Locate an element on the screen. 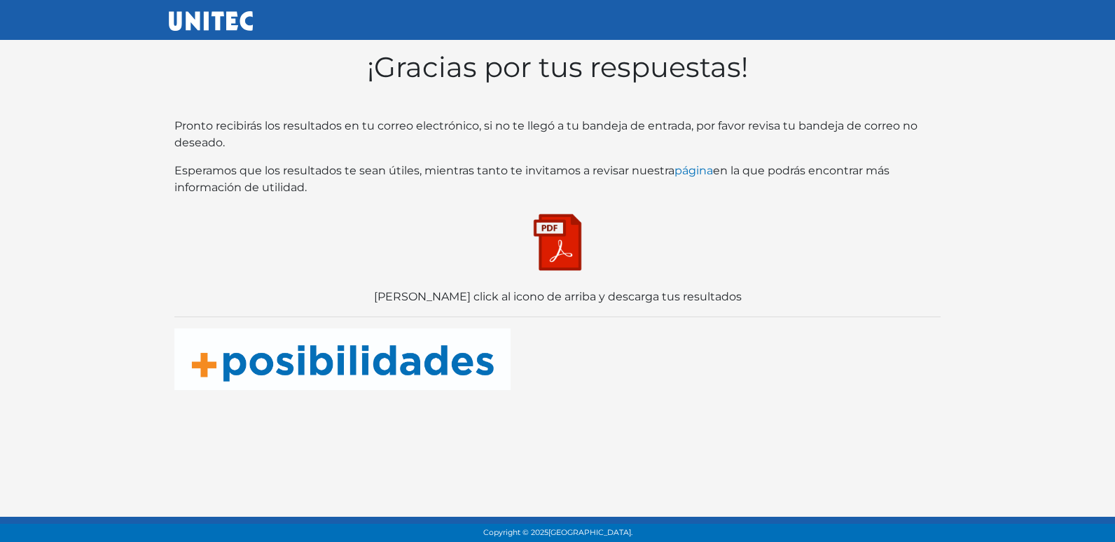  a: página is located at coordinates (693, 170).